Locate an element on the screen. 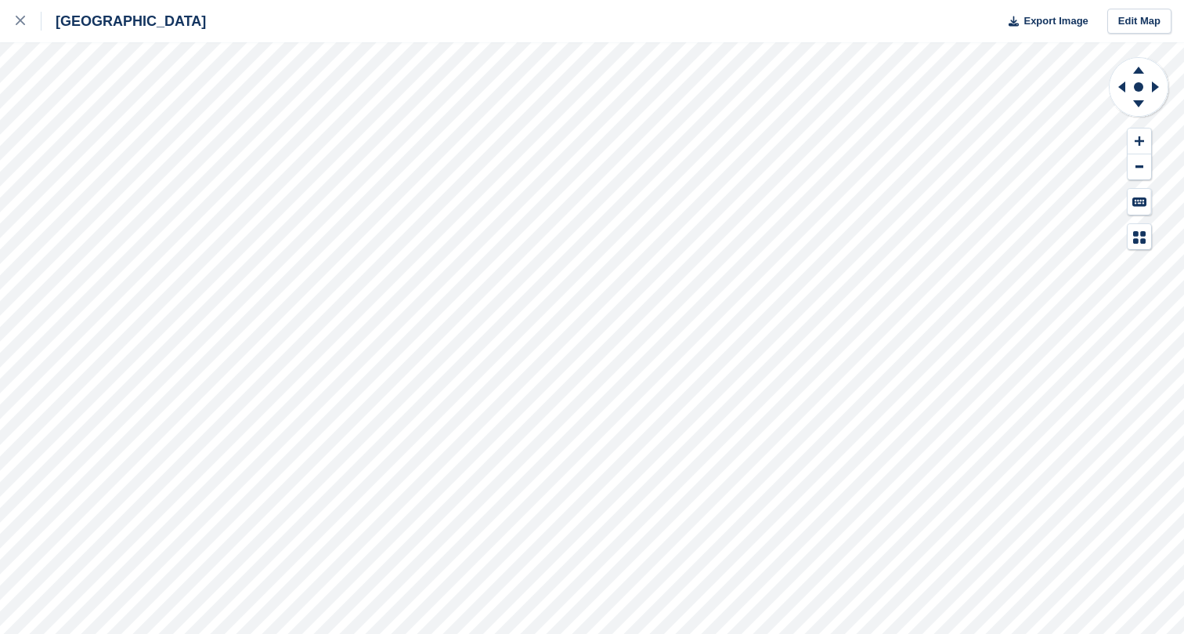 The image size is (1184, 634). button: Zoom In is located at coordinates (1140, 141).